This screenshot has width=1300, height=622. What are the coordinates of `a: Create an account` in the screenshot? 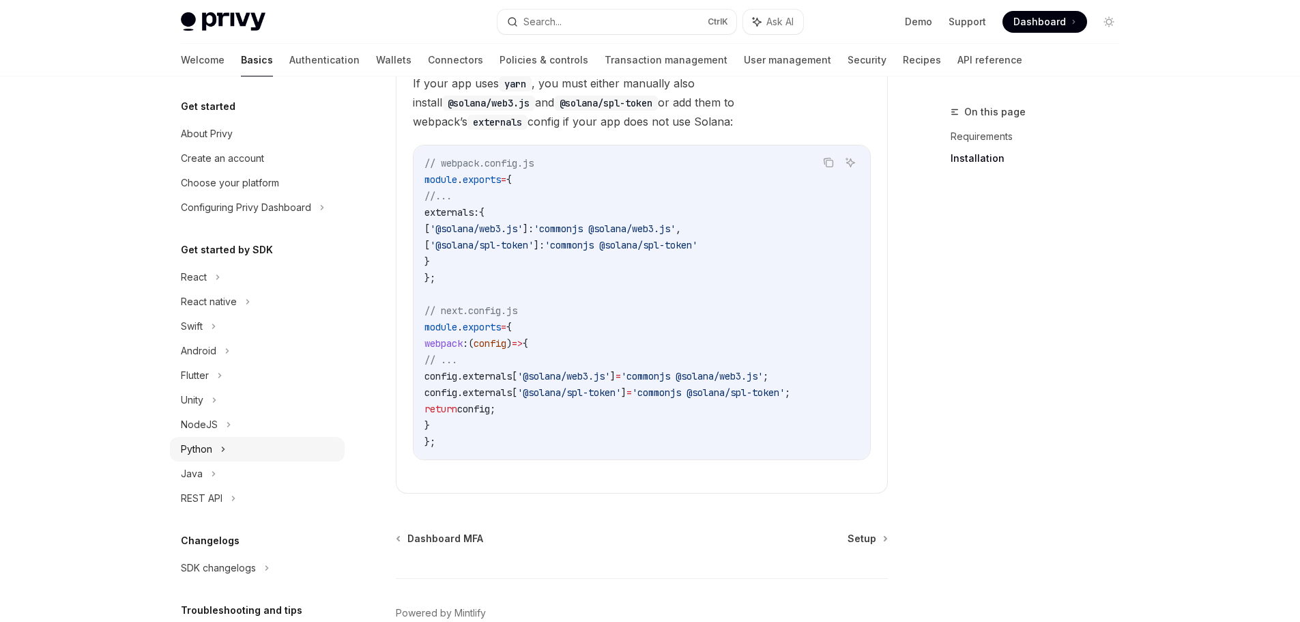 It's located at (257, 158).